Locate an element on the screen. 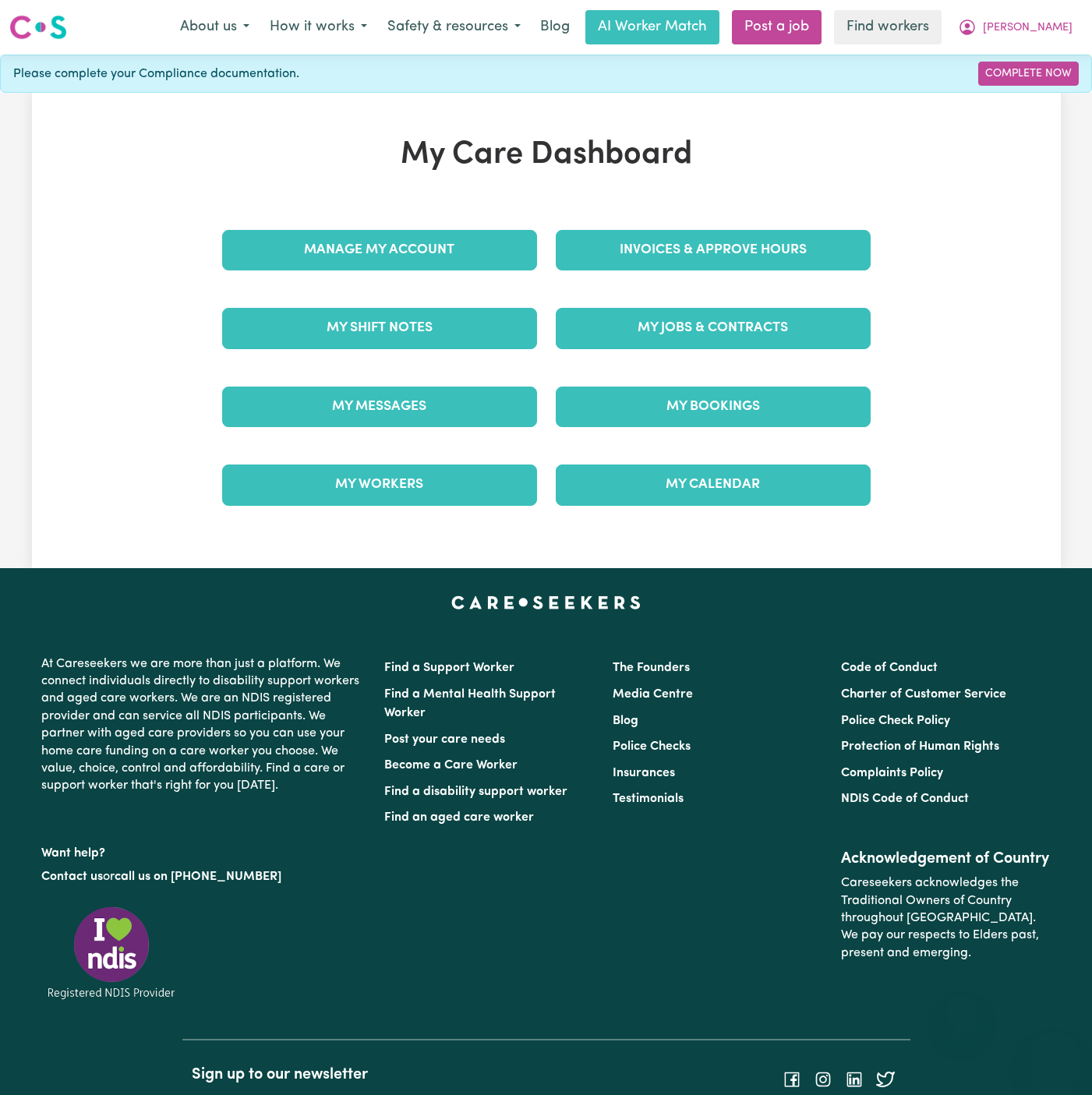 The height and width of the screenshot is (1095, 1092). p: or is located at coordinates (203, 877).